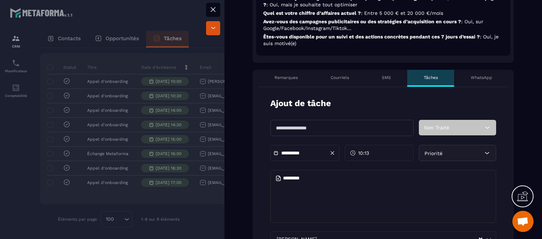 This screenshot has width=542, height=239. Describe the element at coordinates (383, 13) in the screenshot. I see `p: Quel est votre chiffre d’affaires actuel ?` at that location.